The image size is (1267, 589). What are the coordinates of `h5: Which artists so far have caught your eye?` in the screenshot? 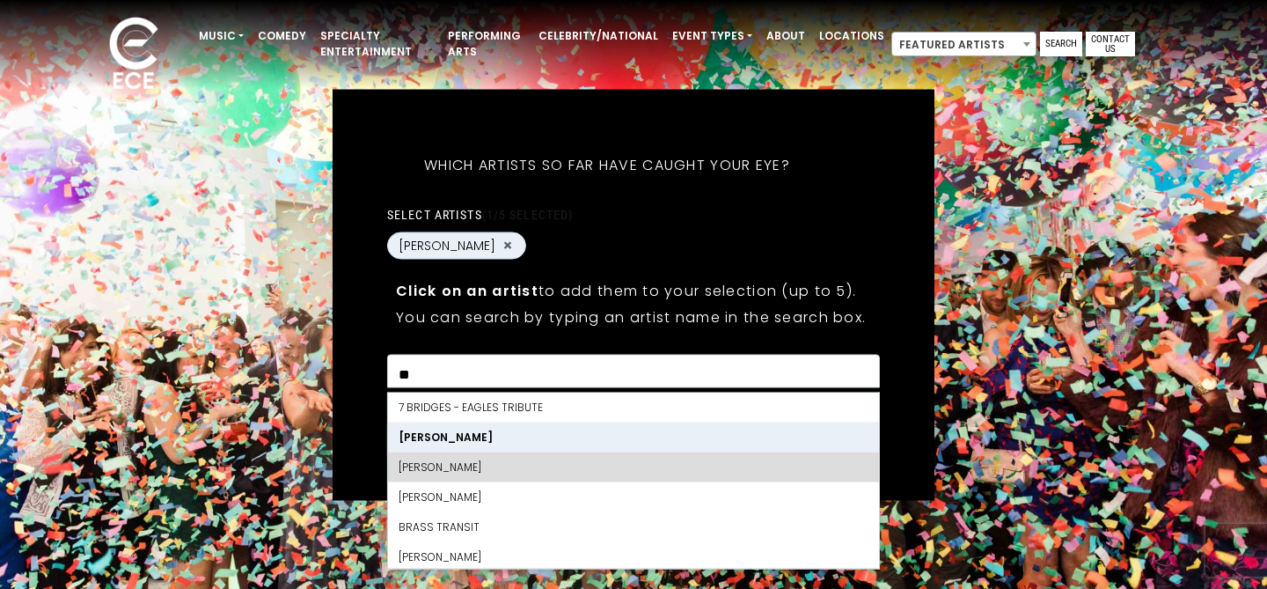 It's located at (607, 165).